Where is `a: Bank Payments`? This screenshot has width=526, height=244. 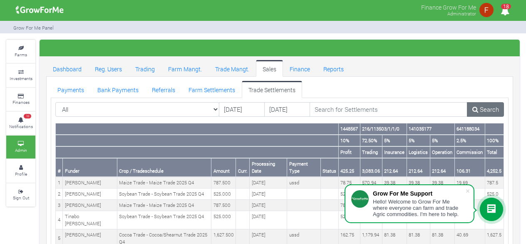 a: Bank Payments is located at coordinates (118, 89).